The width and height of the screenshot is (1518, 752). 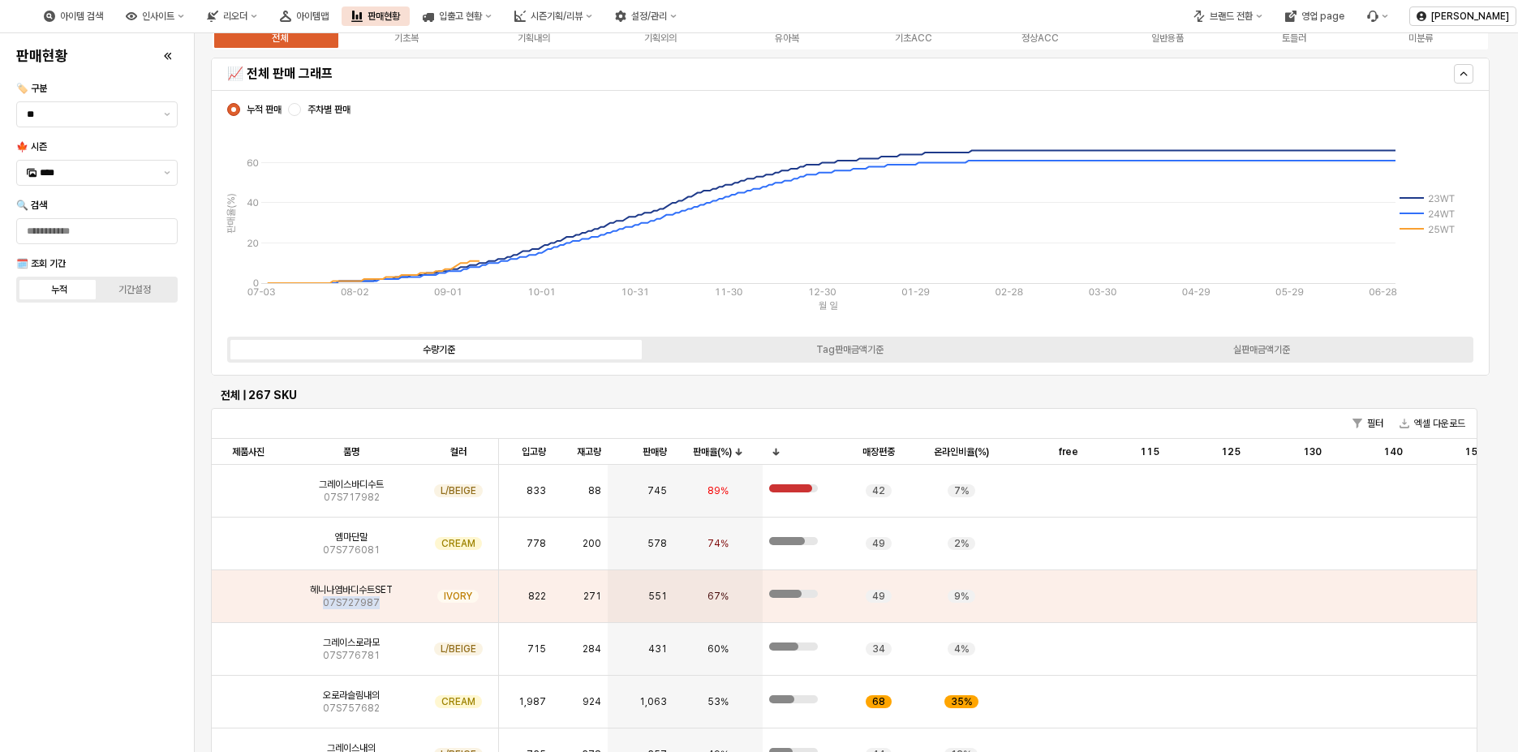 What do you see at coordinates (1420, 38) in the screenshot?
I see `label: 미분류` at bounding box center [1420, 38].